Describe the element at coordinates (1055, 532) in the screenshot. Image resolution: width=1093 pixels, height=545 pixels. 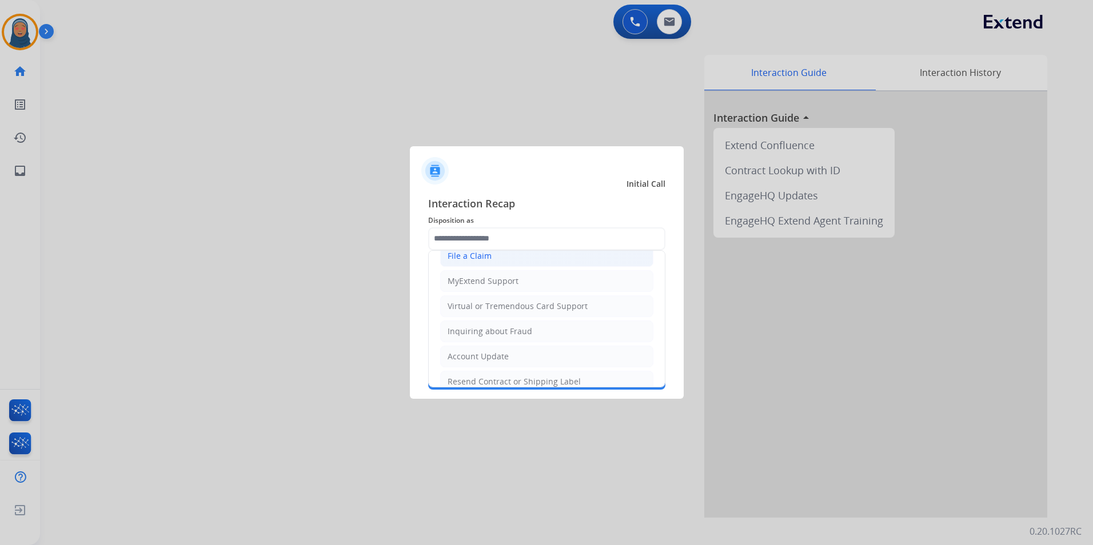
I see `p: 0.20.1027RC` at that location.